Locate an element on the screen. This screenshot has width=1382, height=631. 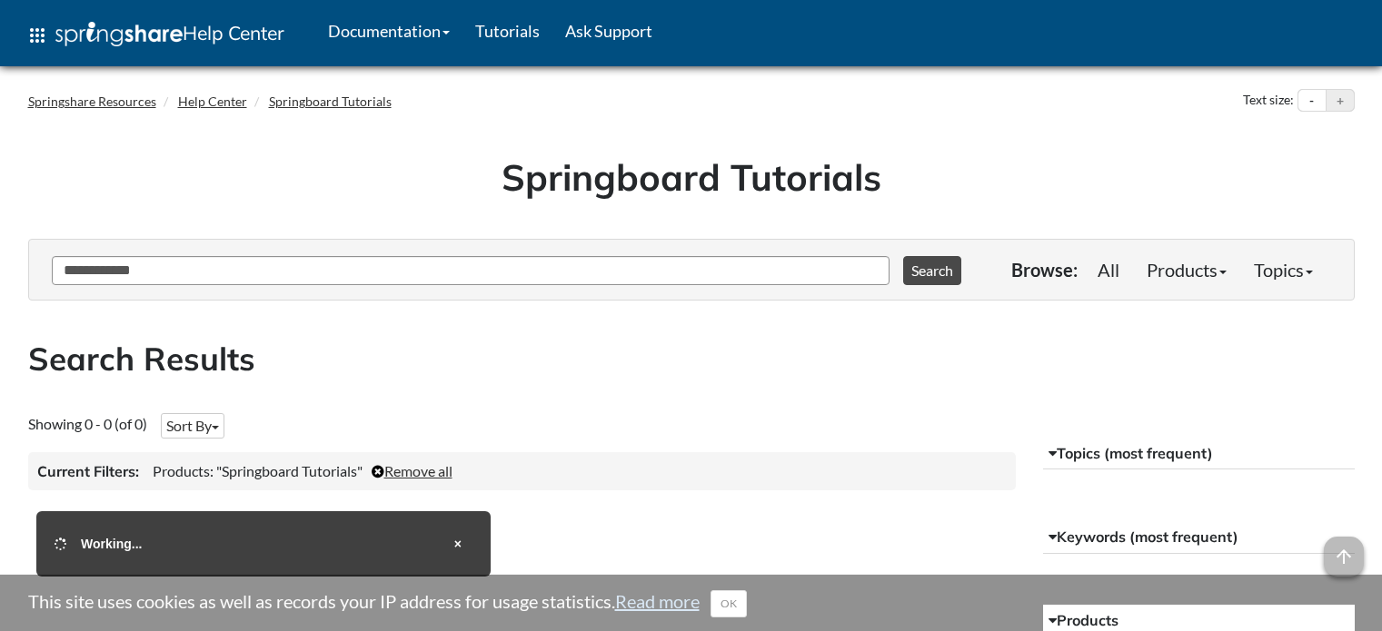
a: Products is located at coordinates (1186, 270).